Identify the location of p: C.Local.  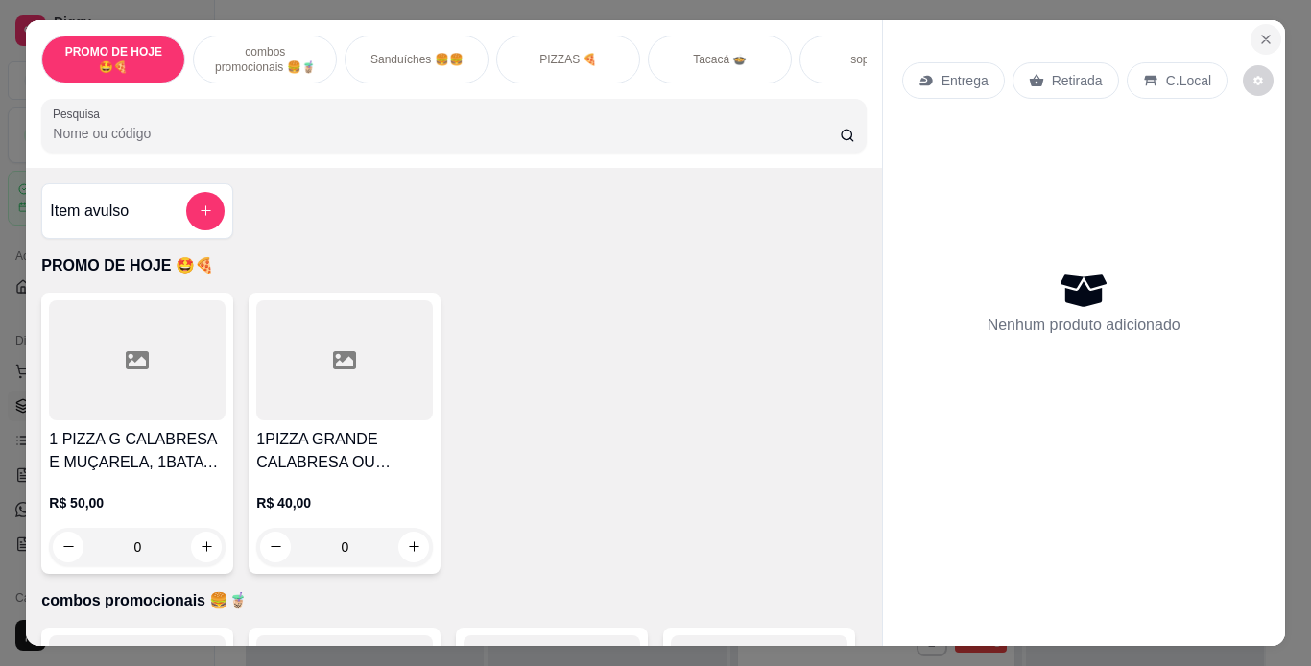
(1188, 81).